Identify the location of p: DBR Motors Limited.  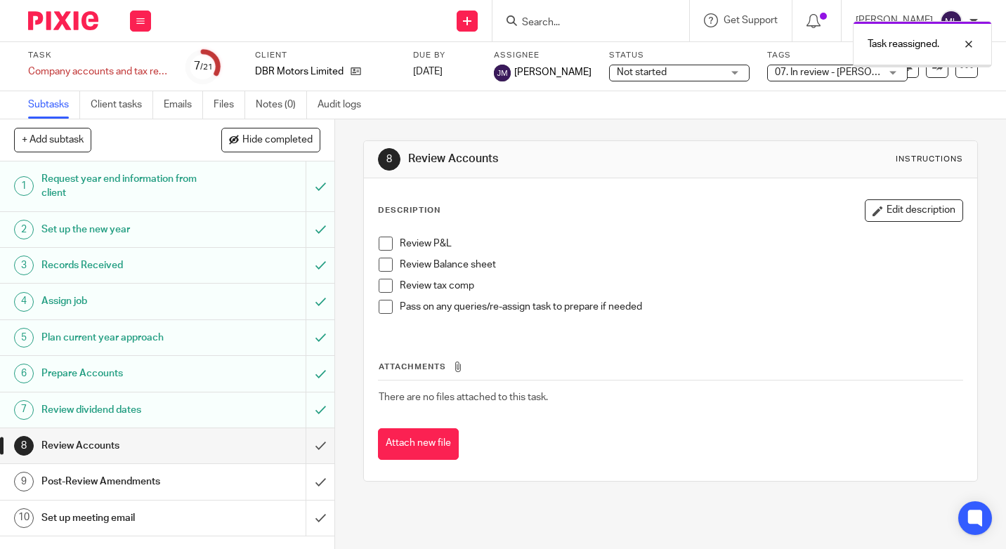
(299, 72).